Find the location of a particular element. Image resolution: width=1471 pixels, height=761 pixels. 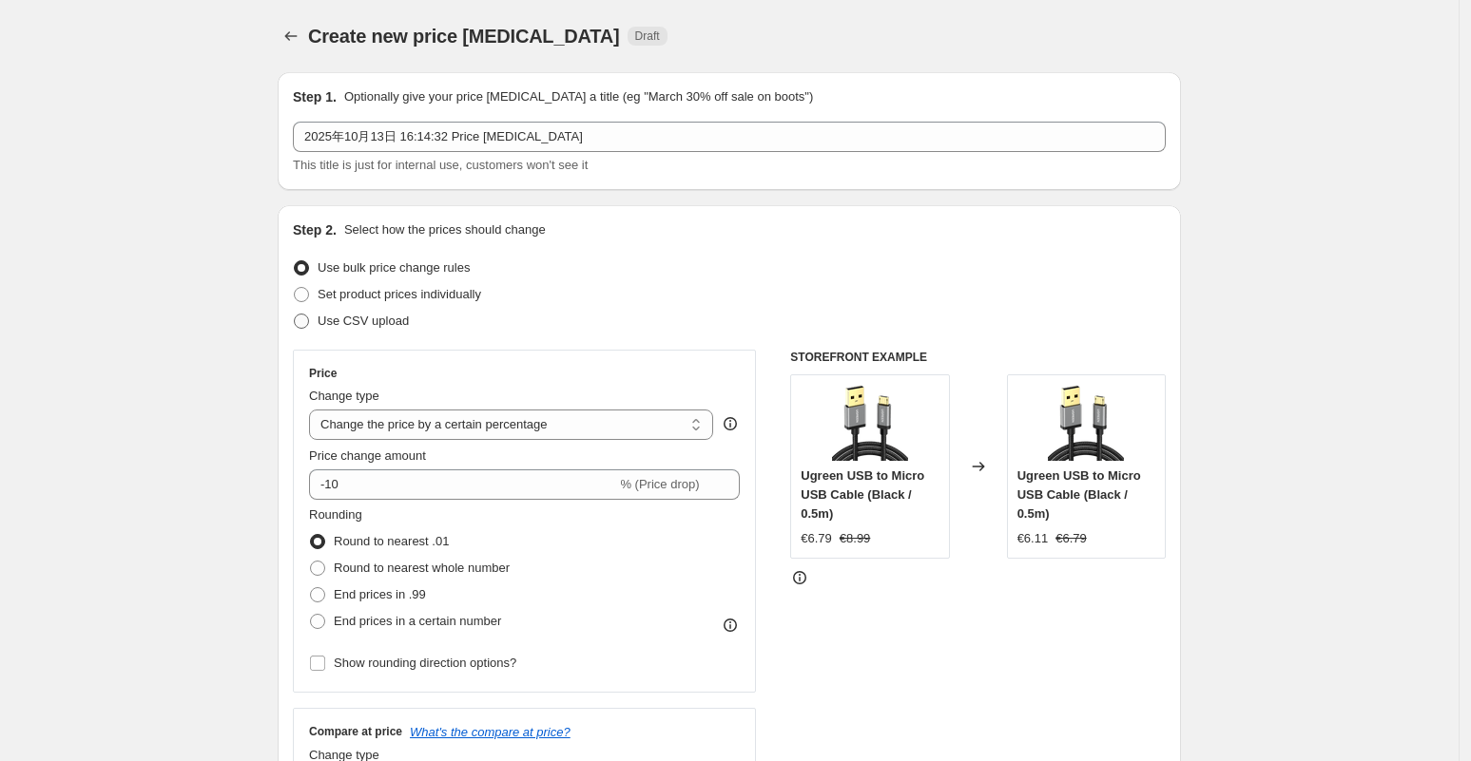

input: -15 is located at coordinates (462, 485).